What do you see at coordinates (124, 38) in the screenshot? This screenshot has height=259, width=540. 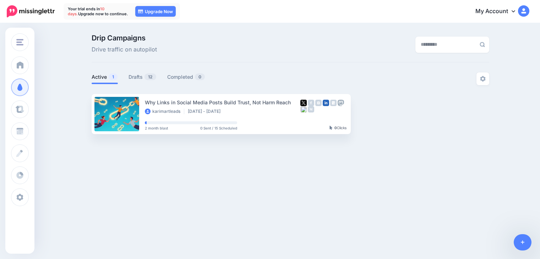 I see `span: Drip Campaigns` at bounding box center [124, 38].